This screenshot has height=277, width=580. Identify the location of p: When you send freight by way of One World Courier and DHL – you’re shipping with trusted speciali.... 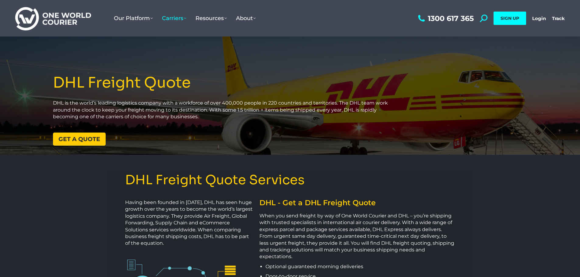
(357, 237).